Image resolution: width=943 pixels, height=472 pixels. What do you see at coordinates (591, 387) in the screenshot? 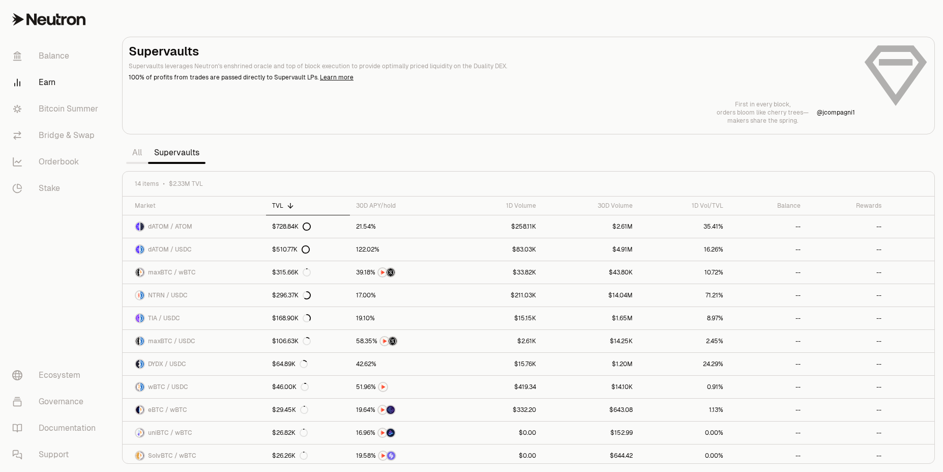
I see `a: $14.10K` at bounding box center [591, 387].